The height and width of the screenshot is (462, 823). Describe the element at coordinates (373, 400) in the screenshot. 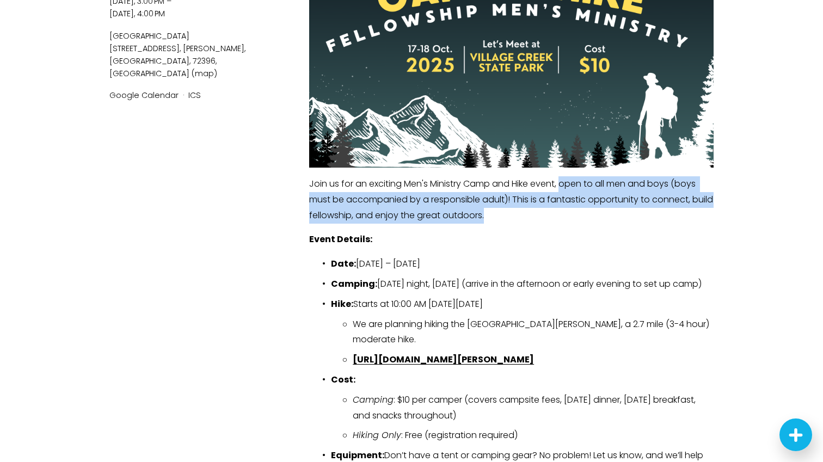

I see `em: Camping` at that location.